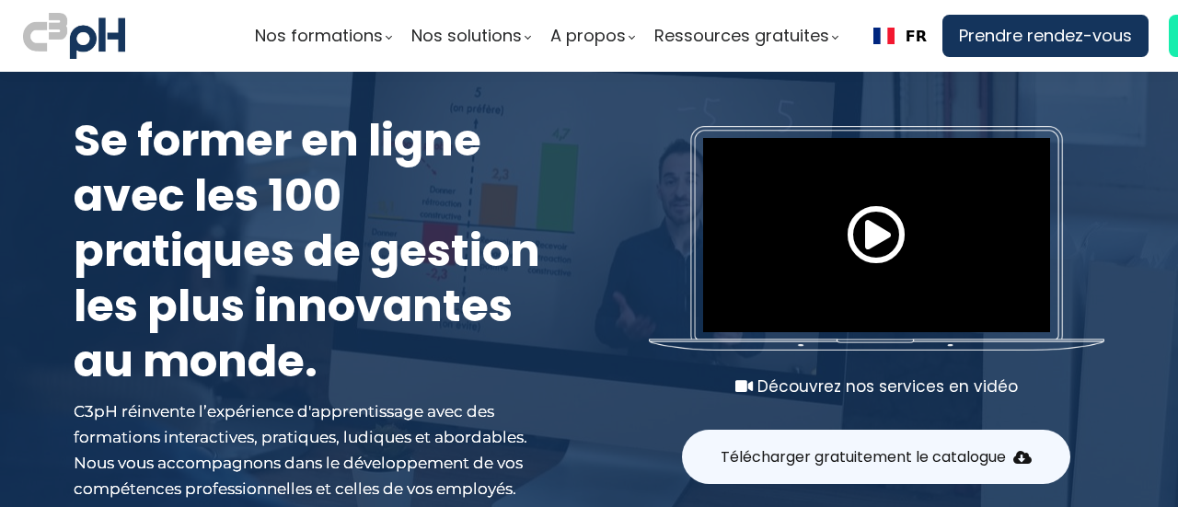 The height and width of the screenshot is (507, 1178). I want to click on div: Language Switcher, so click(900, 36).